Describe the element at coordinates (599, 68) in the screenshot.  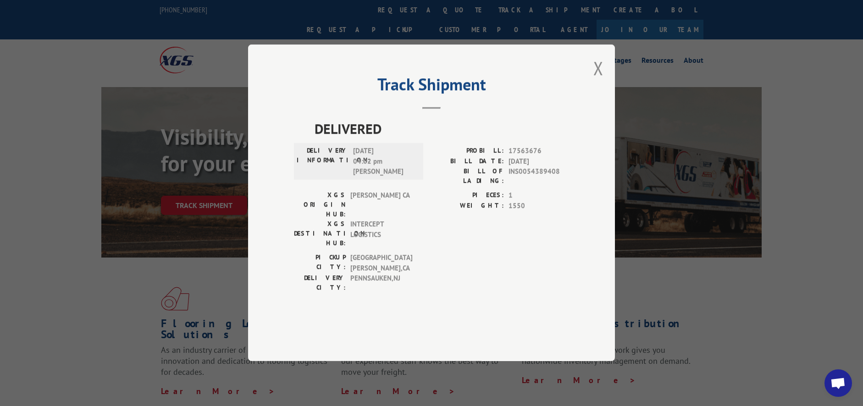
I see `button: Close modal` at that location.